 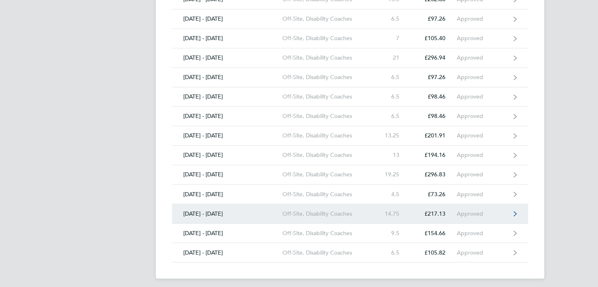 What do you see at coordinates (393, 38) in the screenshot?
I see `div: 7` at bounding box center [393, 38].